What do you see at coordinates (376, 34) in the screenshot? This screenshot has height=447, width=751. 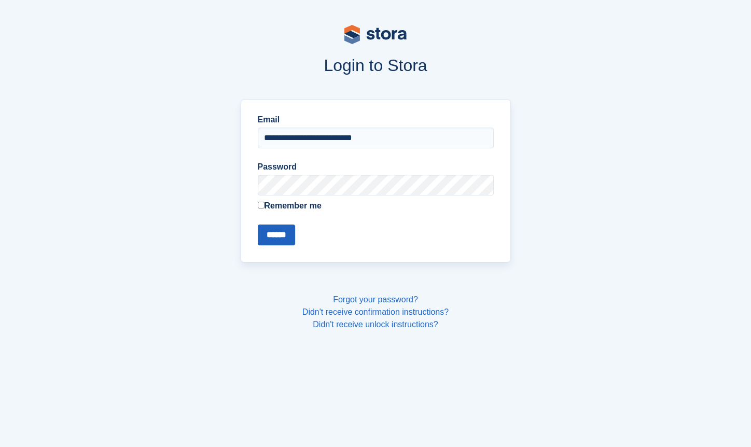 I see `img: stora-logo-53a41332b3708ae10de48c4981b4e9114cc0af31d8433b30ea865607fb682f29.svg` at bounding box center [376, 34].